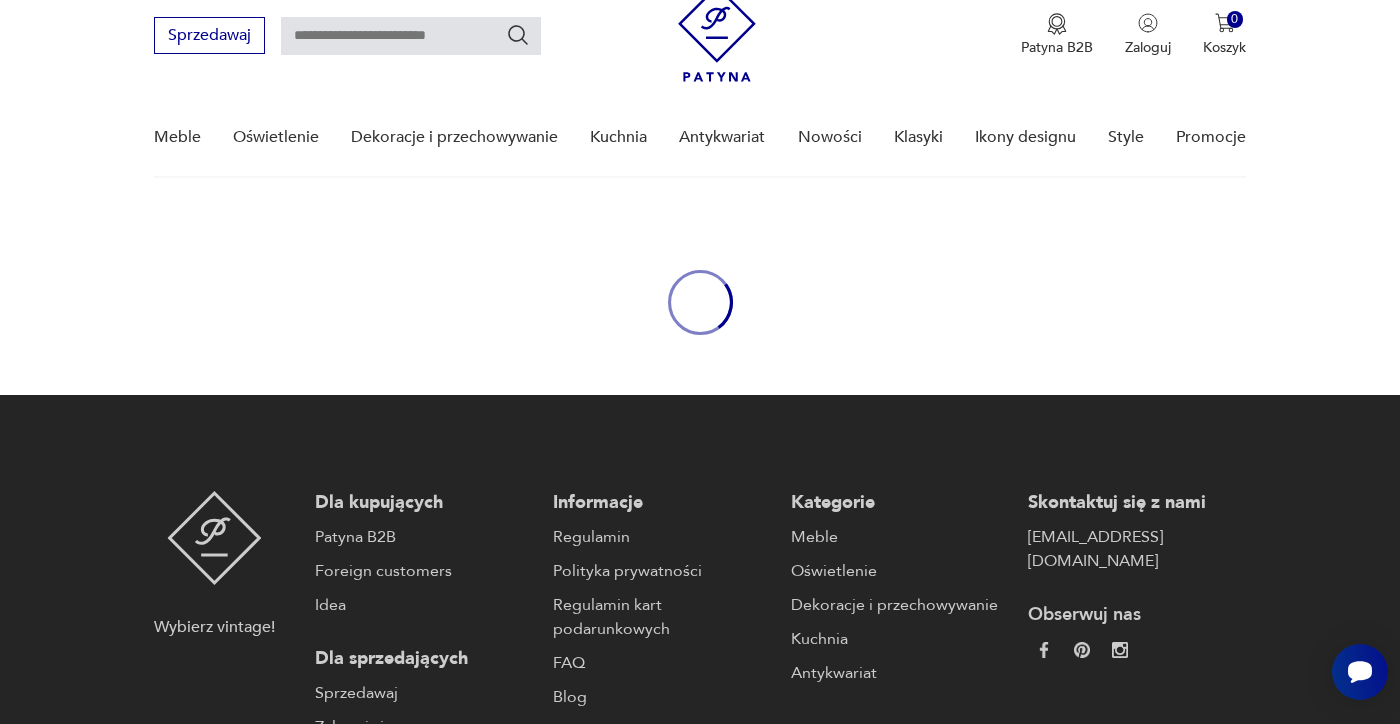 The image size is (1400, 724). What do you see at coordinates (662, 617) in the screenshot?
I see `a: Regulamin kart podarunkowych` at bounding box center [662, 617].